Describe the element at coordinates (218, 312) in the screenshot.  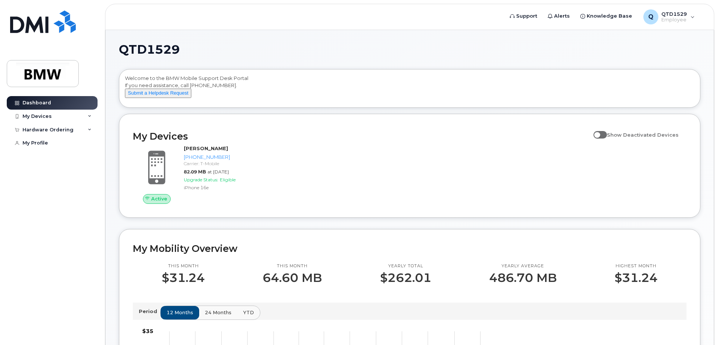
I see `span: 24 months` at that location.